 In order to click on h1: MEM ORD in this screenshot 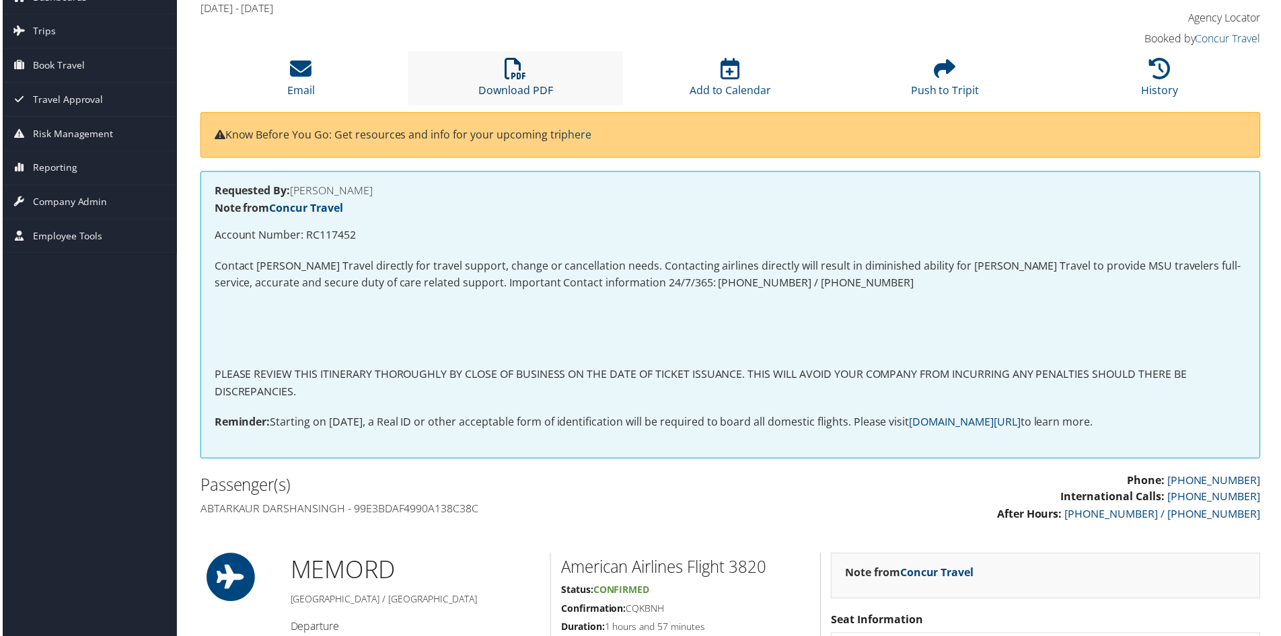, I will do `click(414, 573)`.